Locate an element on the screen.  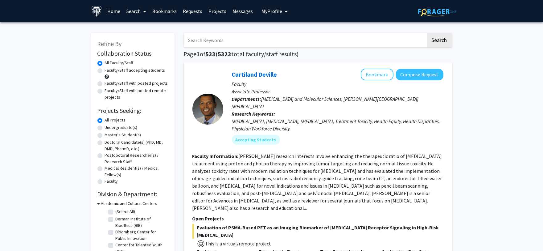
a: Search is located at coordinates (136, 11).